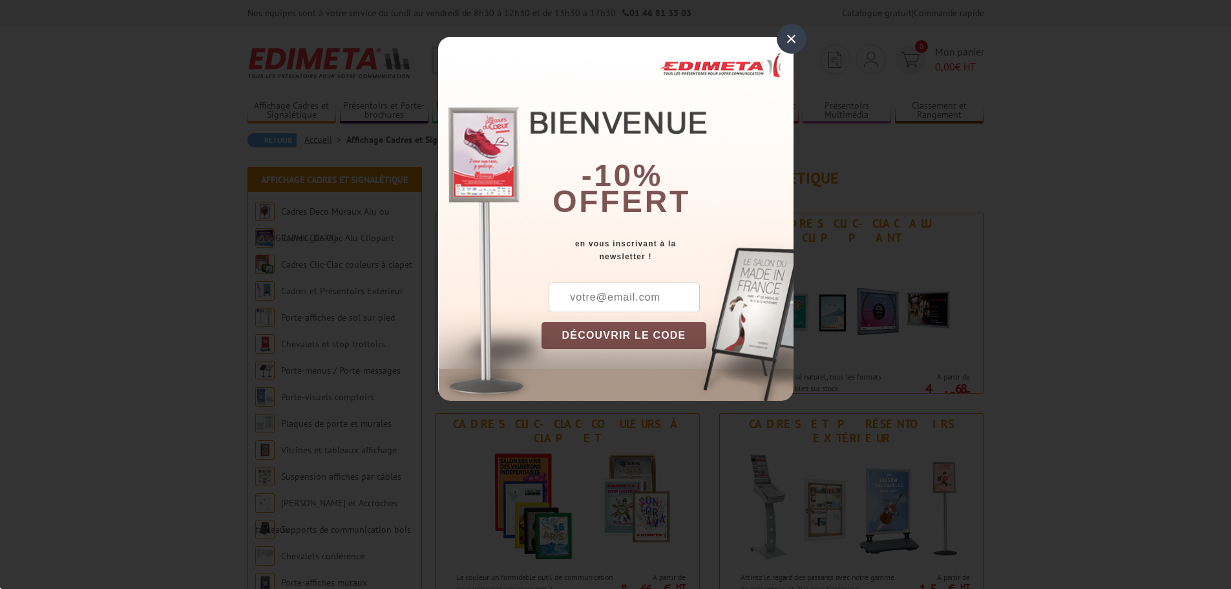 The width and height of the screenshot is (1231, 589). Describe the element at coordinates (624, 297) in the screenshot. I see `input: votre@email.com` at that location.